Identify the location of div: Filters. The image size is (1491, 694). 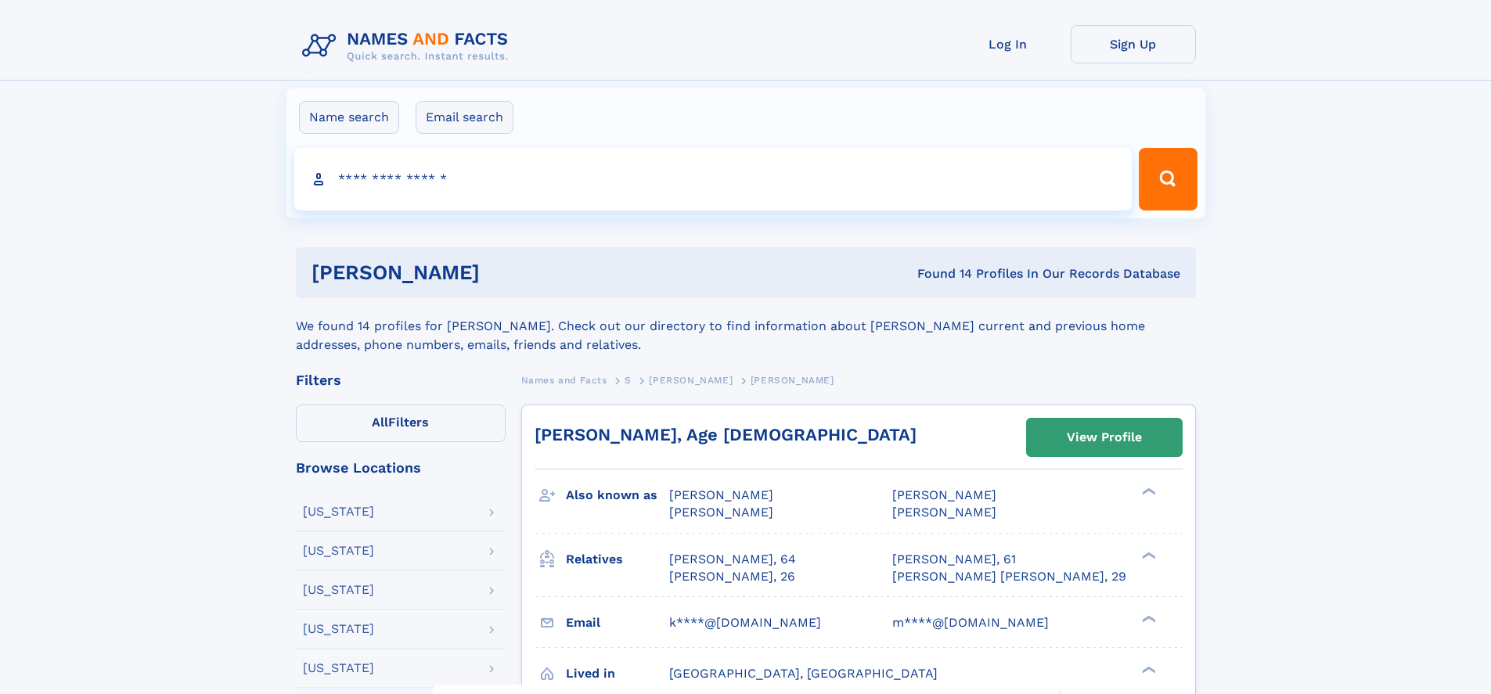
(401, 380).